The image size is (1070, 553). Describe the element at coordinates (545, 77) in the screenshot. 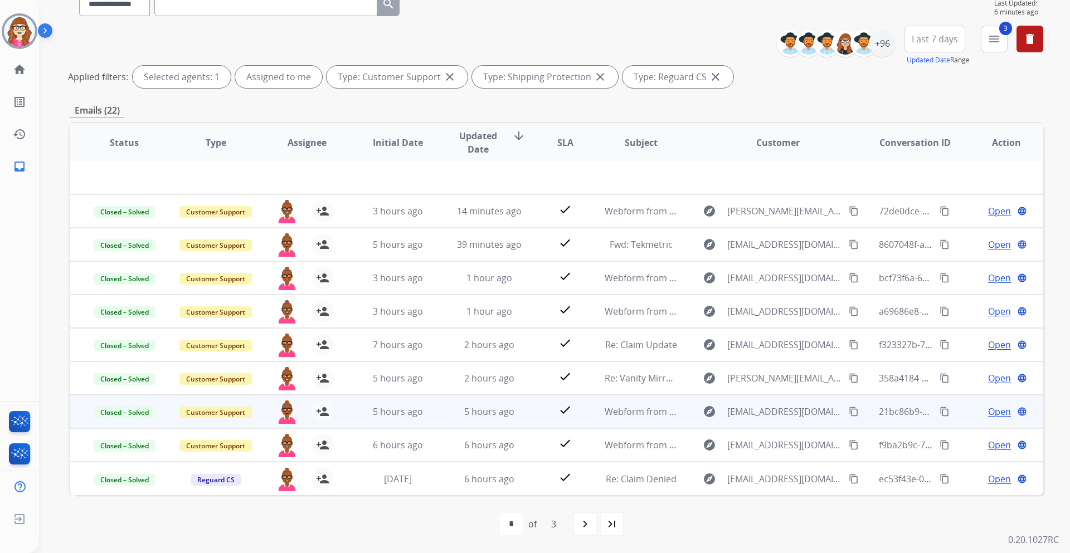

I see `div: Type: Shipping Protection` at that location.